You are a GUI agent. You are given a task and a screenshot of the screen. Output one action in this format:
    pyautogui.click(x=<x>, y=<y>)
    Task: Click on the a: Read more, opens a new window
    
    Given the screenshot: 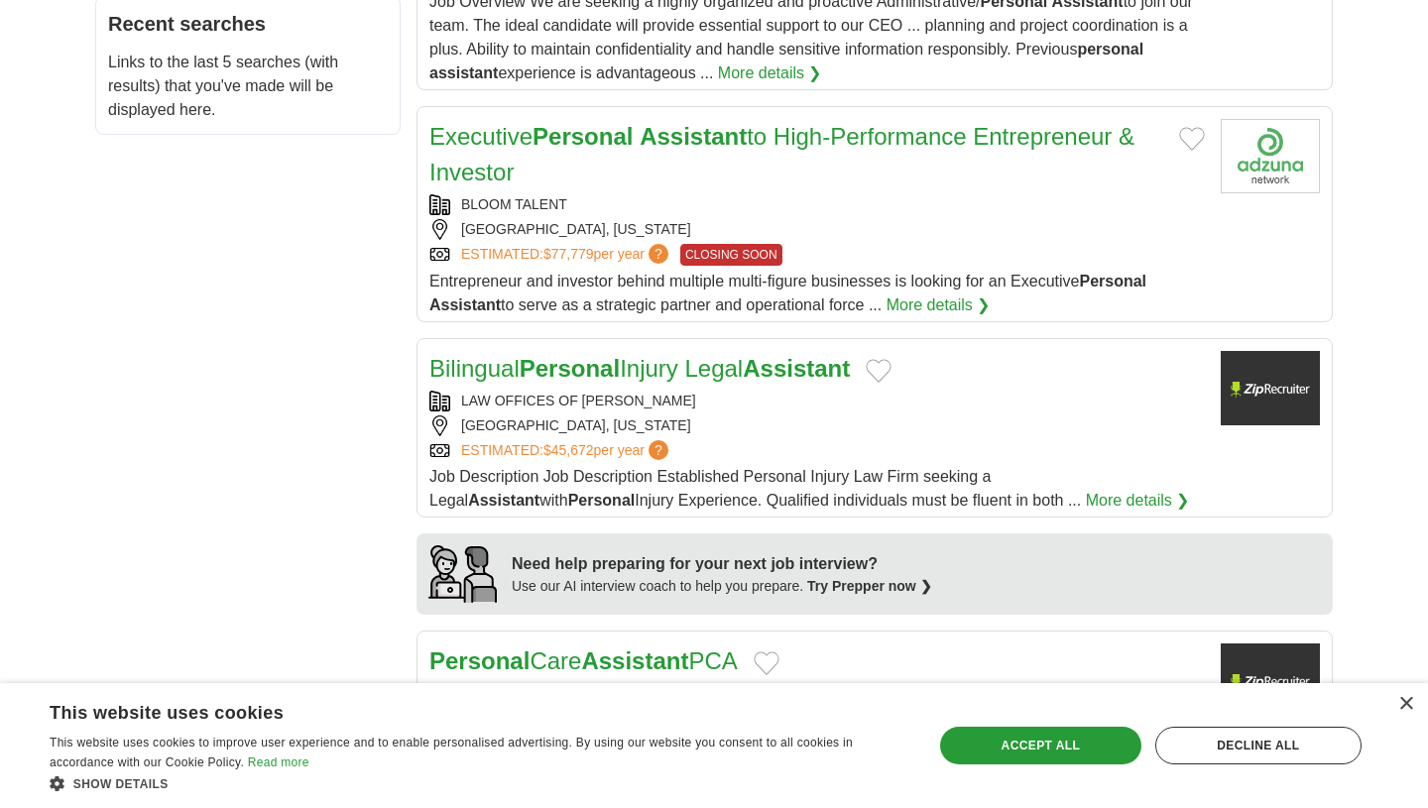 What is the action you would take?
    pyautogui.click(x=279, y=763)
    